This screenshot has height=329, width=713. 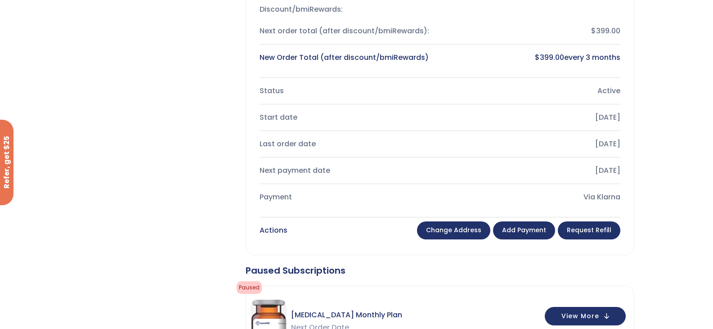 What do you see at coordinates (524, 230) in the screenshot?
I see `a: Add payment` at bounding box center [524, 230].